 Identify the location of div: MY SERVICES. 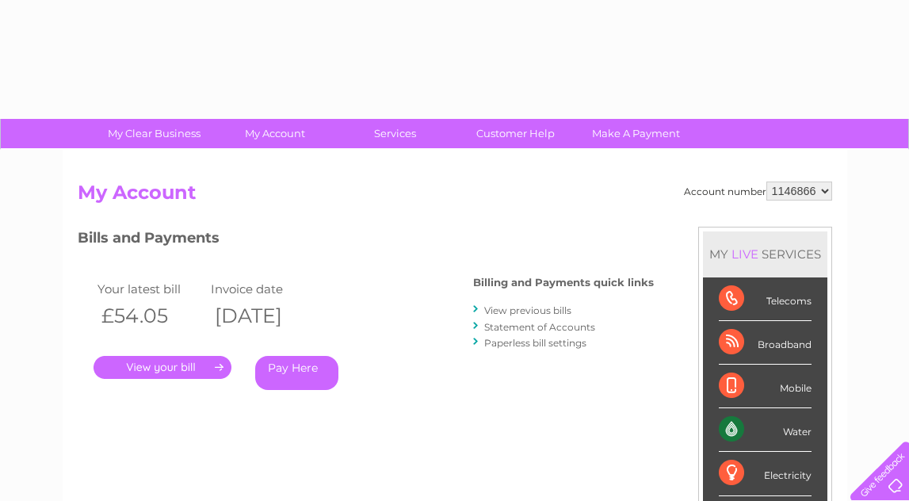
(765, 254).